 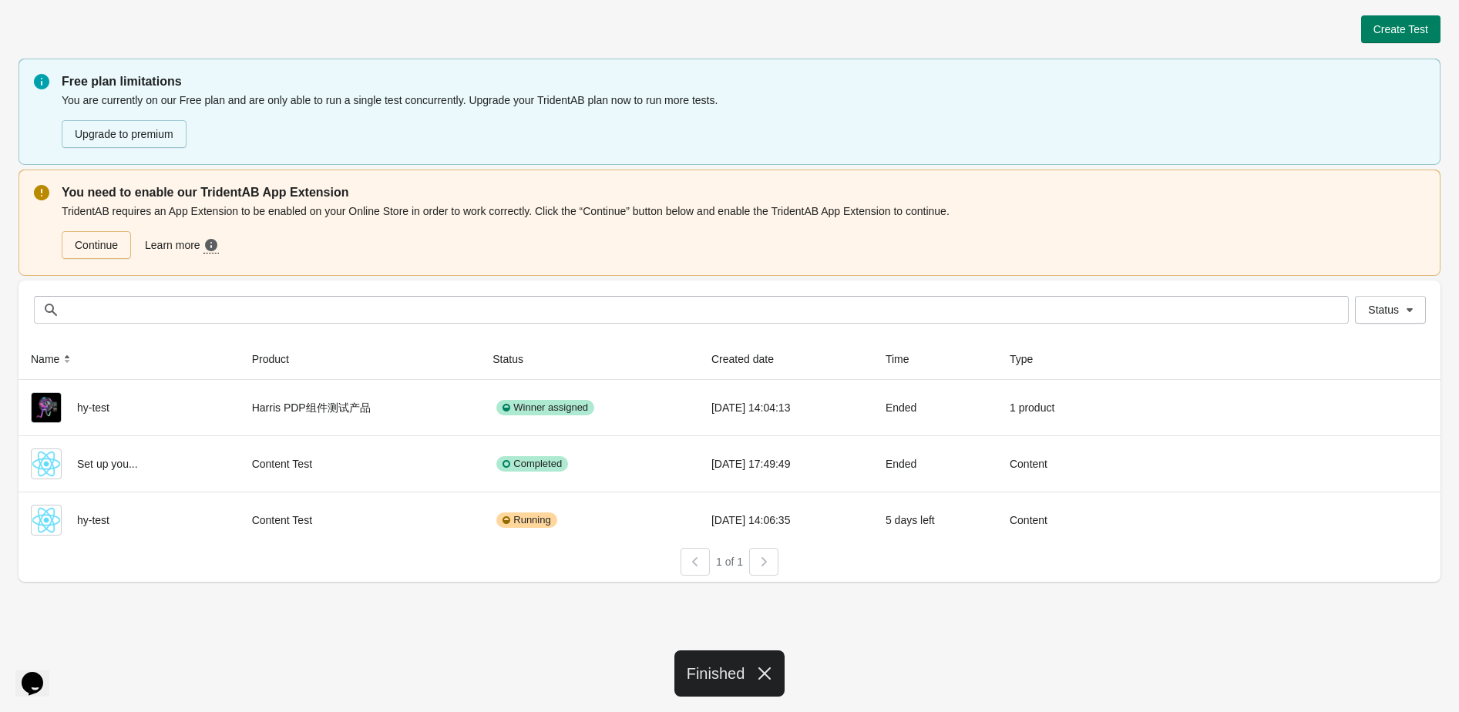 I want to click on a: Continue, so click(x=96, y=245).